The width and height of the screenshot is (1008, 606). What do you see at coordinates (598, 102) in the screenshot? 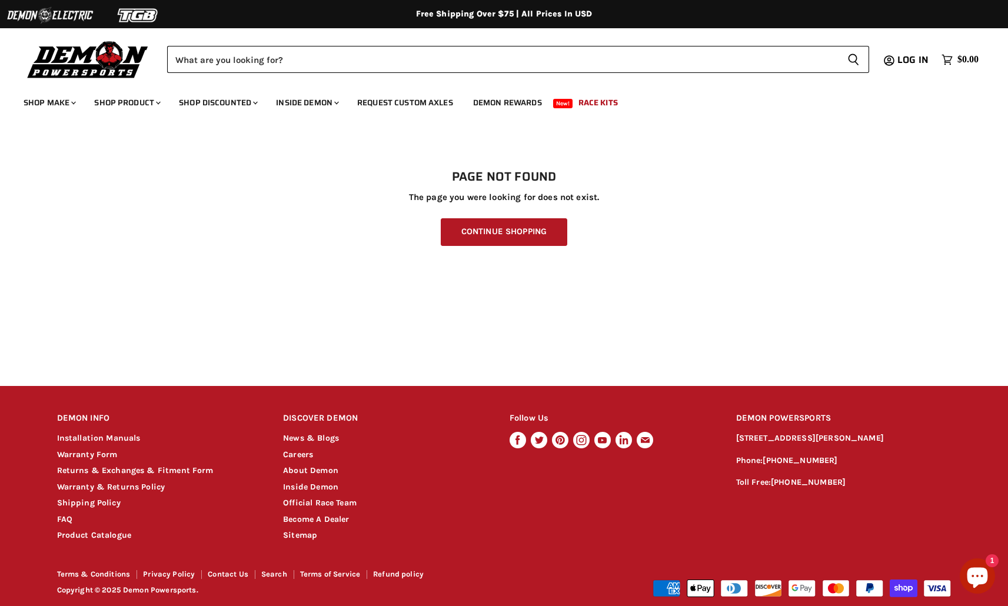
I see `a: Race Kits` at bounding box center [598, 102].